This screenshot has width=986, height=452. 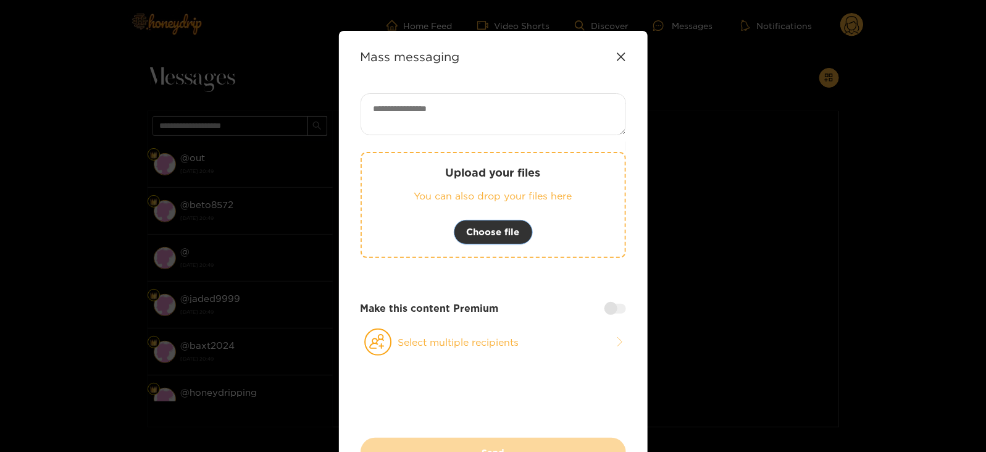 I want to click on strong: Make this content Premium, so click(x=430, y=308).